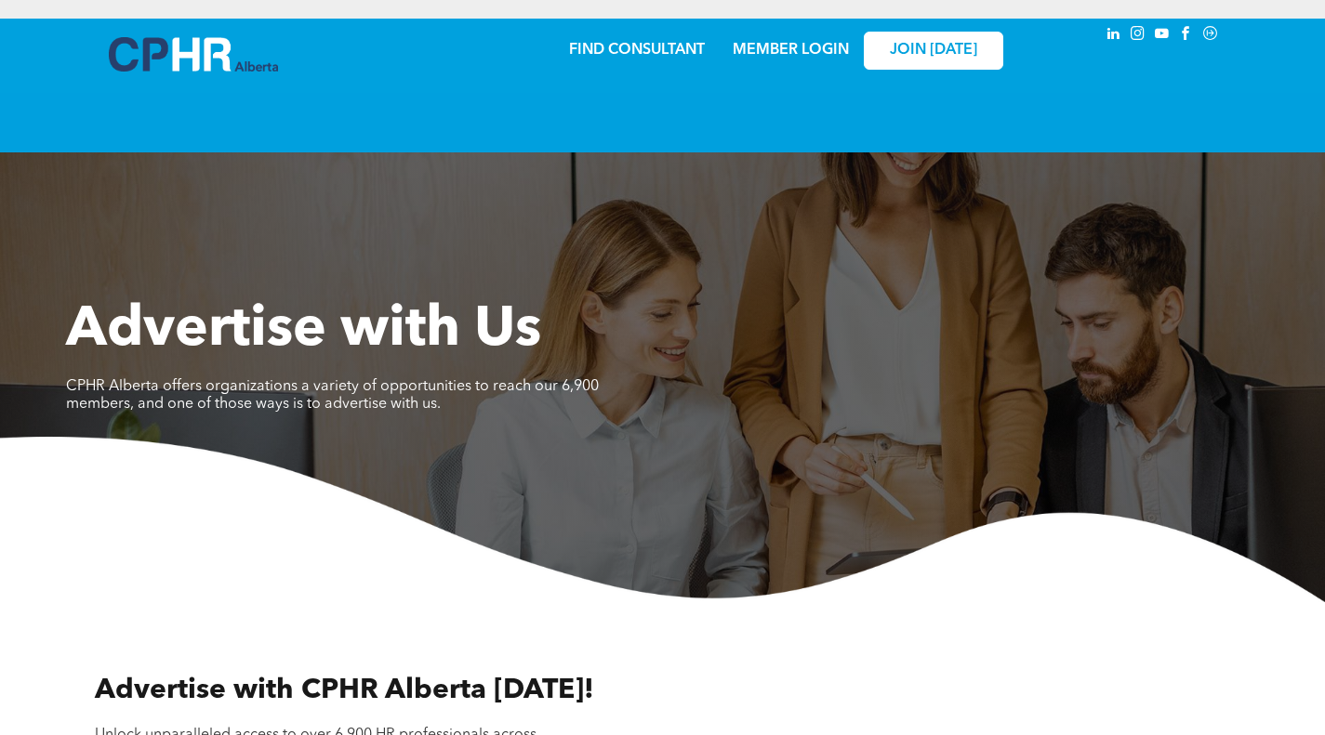  I want to click on a: Social network, so click(1210, 35).